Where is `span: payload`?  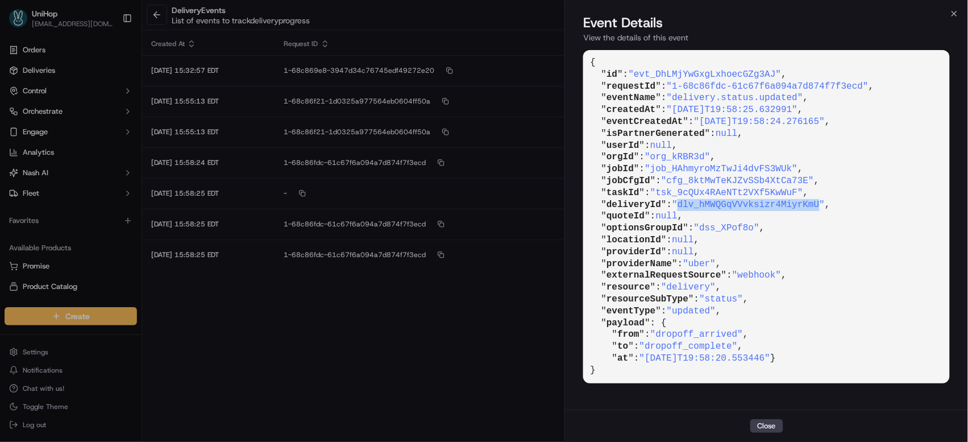
span: payload is located at coordinates (625, 323).